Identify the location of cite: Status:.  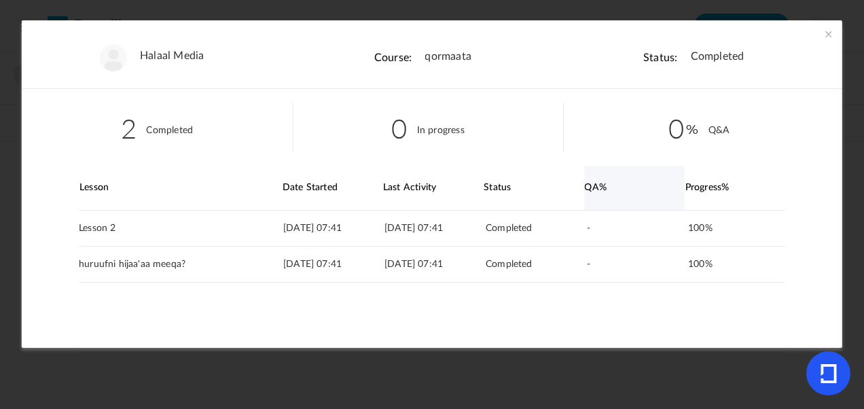
(661, 58).